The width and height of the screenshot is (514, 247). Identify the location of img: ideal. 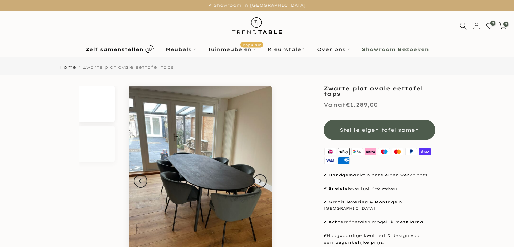
(331, 151).